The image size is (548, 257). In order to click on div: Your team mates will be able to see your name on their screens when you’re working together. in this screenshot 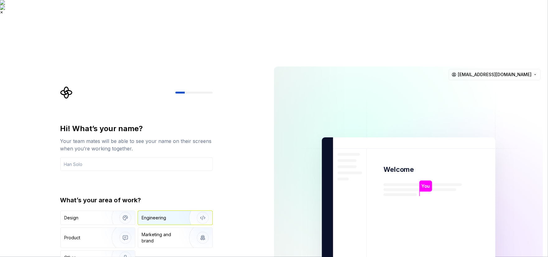, I will do `click(136, 145)`.